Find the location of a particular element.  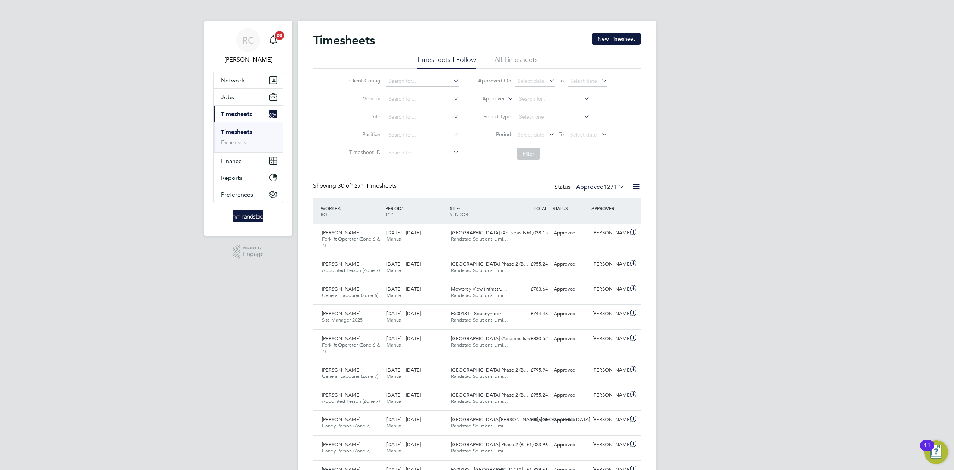

span: Appointed Person (Zone 7) is located at coordinates (351, 270).